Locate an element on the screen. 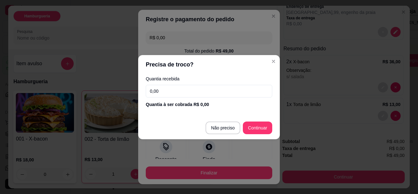 Image resolution: width=418 pixels, height=194 pixels. button: Close is located at coordinates (274, 61).